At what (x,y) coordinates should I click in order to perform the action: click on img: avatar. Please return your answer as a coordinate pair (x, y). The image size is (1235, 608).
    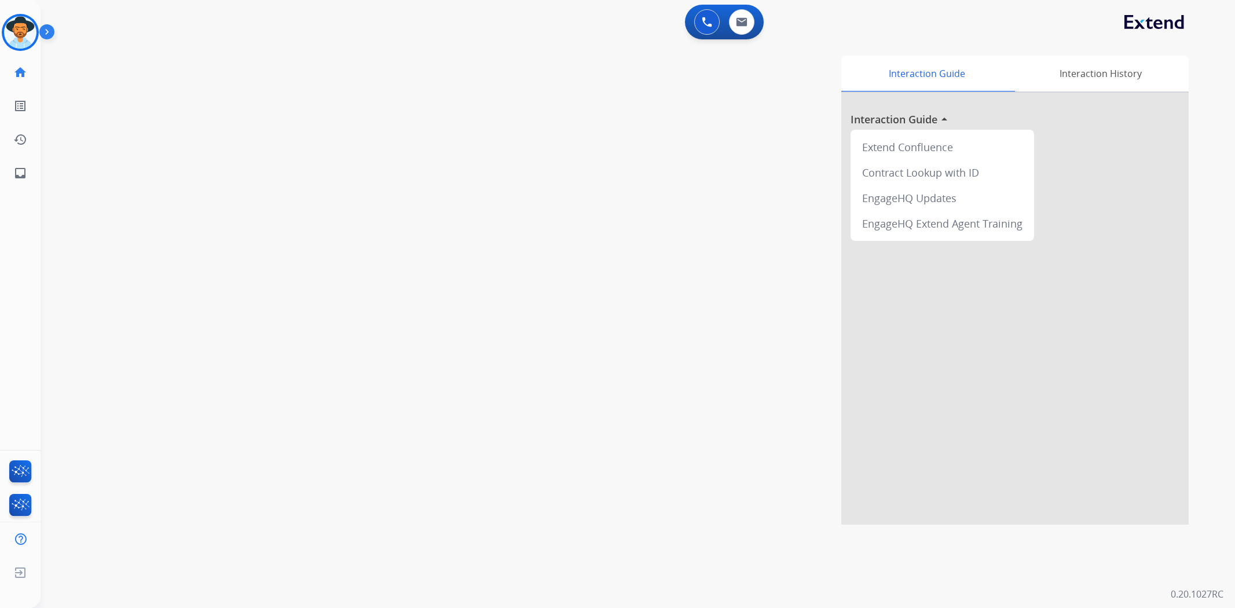
    Looking at the image, I should click on (20, 32).